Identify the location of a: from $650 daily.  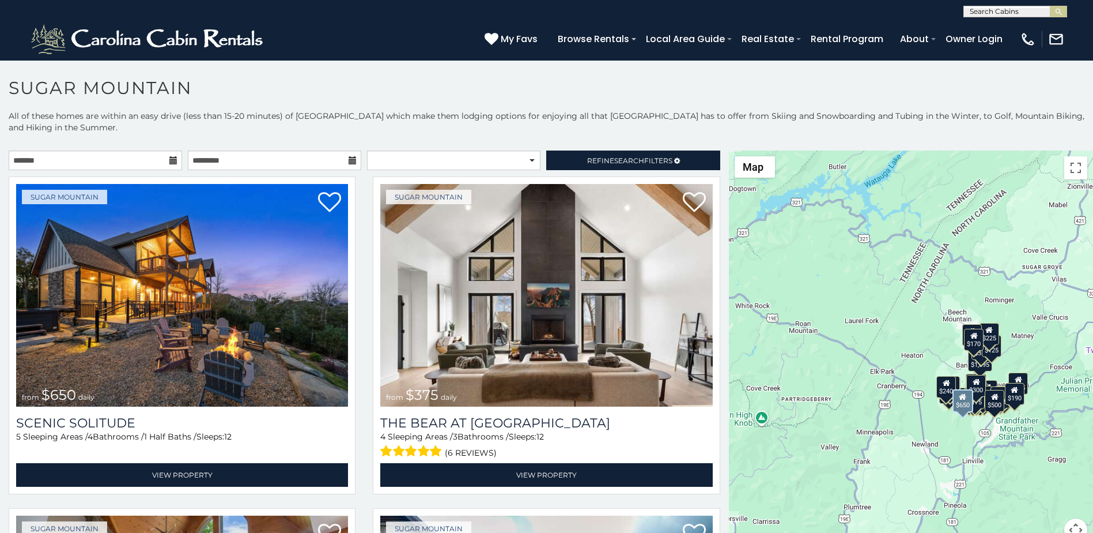
(182, 295).